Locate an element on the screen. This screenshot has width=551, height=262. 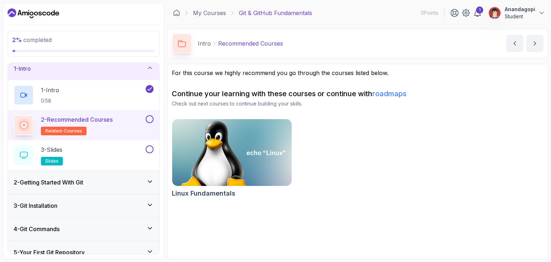
p: 0:58 is located at coordinates (50, 101).